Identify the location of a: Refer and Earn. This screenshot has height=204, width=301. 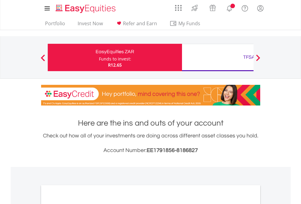
(136, 25).